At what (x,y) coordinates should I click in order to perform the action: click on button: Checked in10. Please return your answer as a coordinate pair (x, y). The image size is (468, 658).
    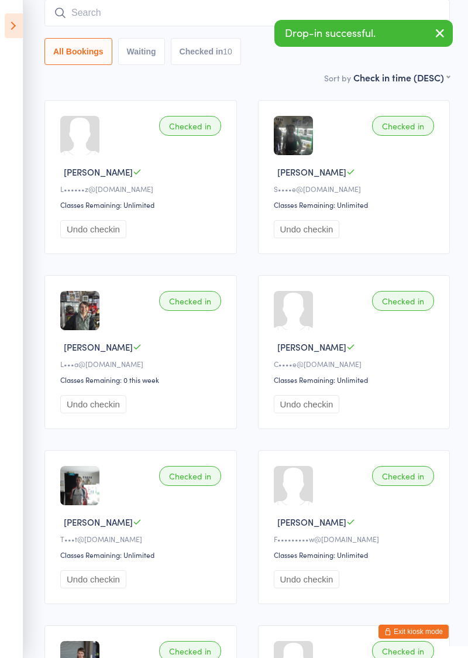
    Looking at the image, I should click on (206, 52).